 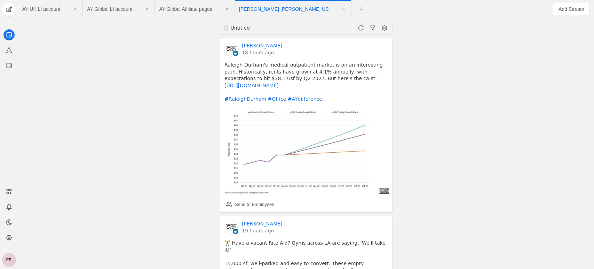 I want to click on button: Add Stream, so click(x=572, y=9).